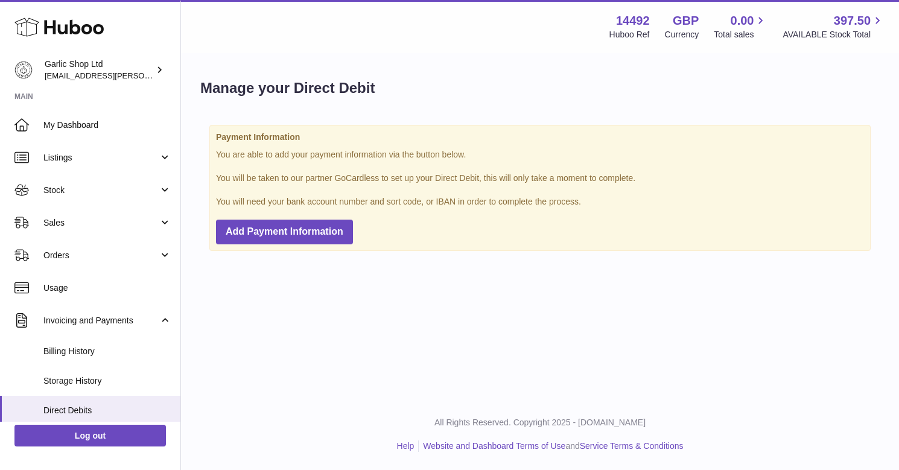  I want to click on span: Sales, so click(101, 223).